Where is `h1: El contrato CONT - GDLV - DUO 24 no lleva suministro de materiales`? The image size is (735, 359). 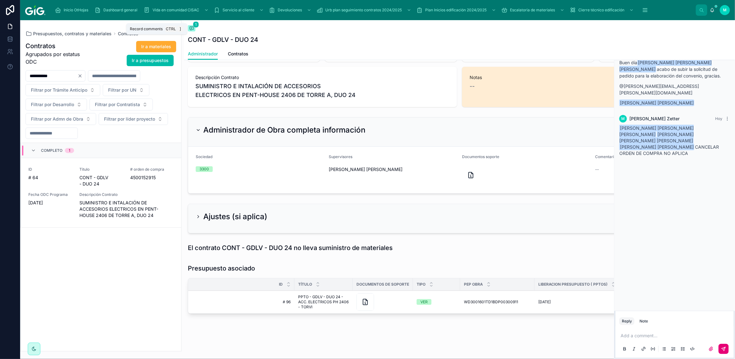 h1: El contrato CONT - GDLV - DUO 24 no lleva suministro de materiales is located at coordinates (290, 248).